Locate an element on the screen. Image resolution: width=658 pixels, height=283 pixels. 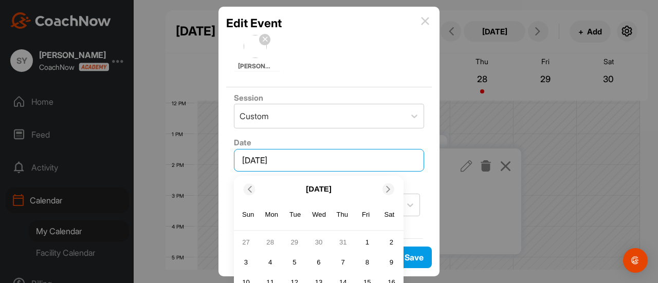
h2: Edit Event is located at coordinates (254, 23).